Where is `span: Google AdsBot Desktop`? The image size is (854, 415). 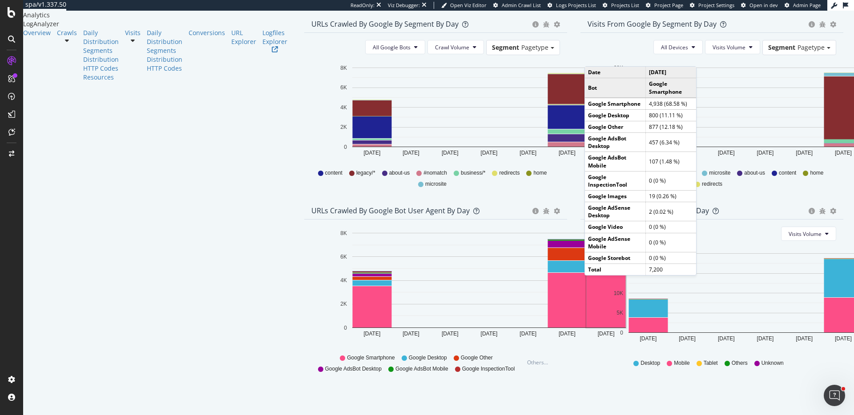 span: Google AdsBot Desktop is located at coordinates (353, 369).